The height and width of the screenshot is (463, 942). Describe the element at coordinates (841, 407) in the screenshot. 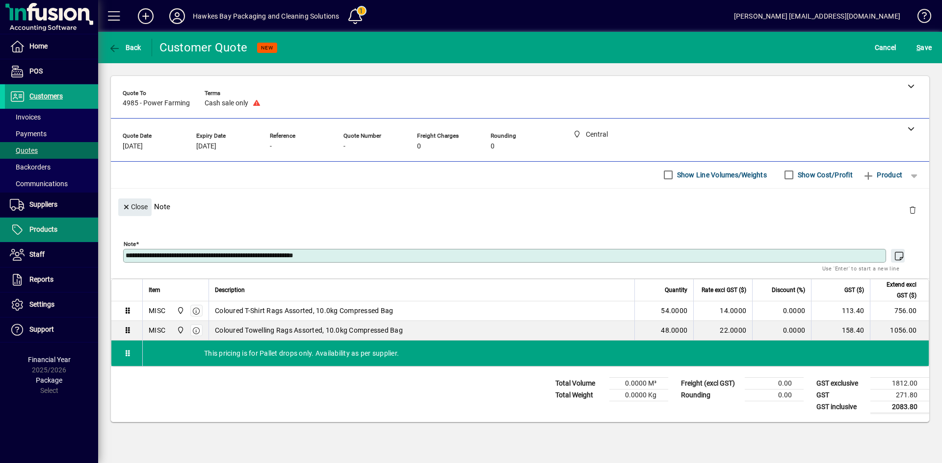

I see `td: GST inclusive` at that location.